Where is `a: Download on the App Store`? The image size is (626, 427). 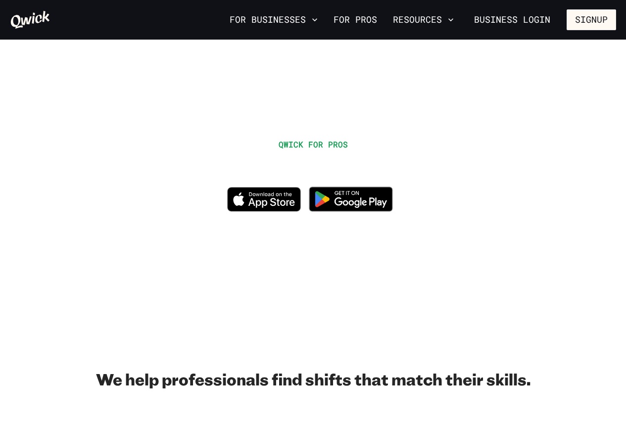 a: Download on the App Store is located at coordinates (264, 208).